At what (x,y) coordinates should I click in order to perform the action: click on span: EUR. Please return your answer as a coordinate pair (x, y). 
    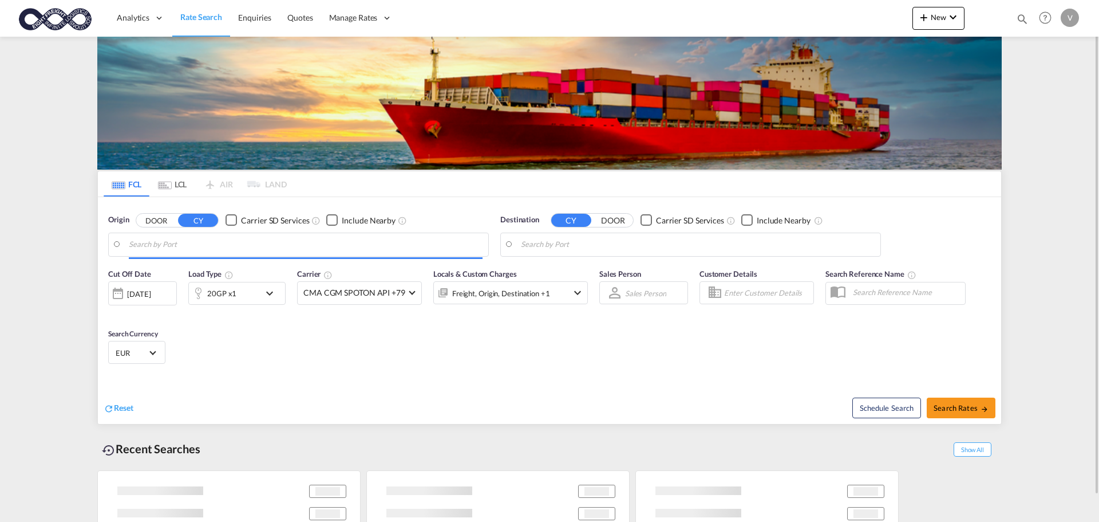
    Looking at the image, I should click on (132, 353).